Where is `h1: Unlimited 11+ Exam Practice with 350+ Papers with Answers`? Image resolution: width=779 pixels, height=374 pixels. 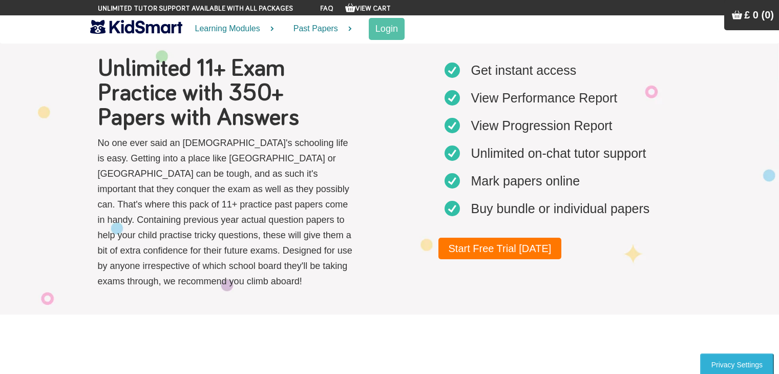 h1: Unlimited 11+ Exam Practice with 350+ Papers with Answers is located at coordinates (226, 93).